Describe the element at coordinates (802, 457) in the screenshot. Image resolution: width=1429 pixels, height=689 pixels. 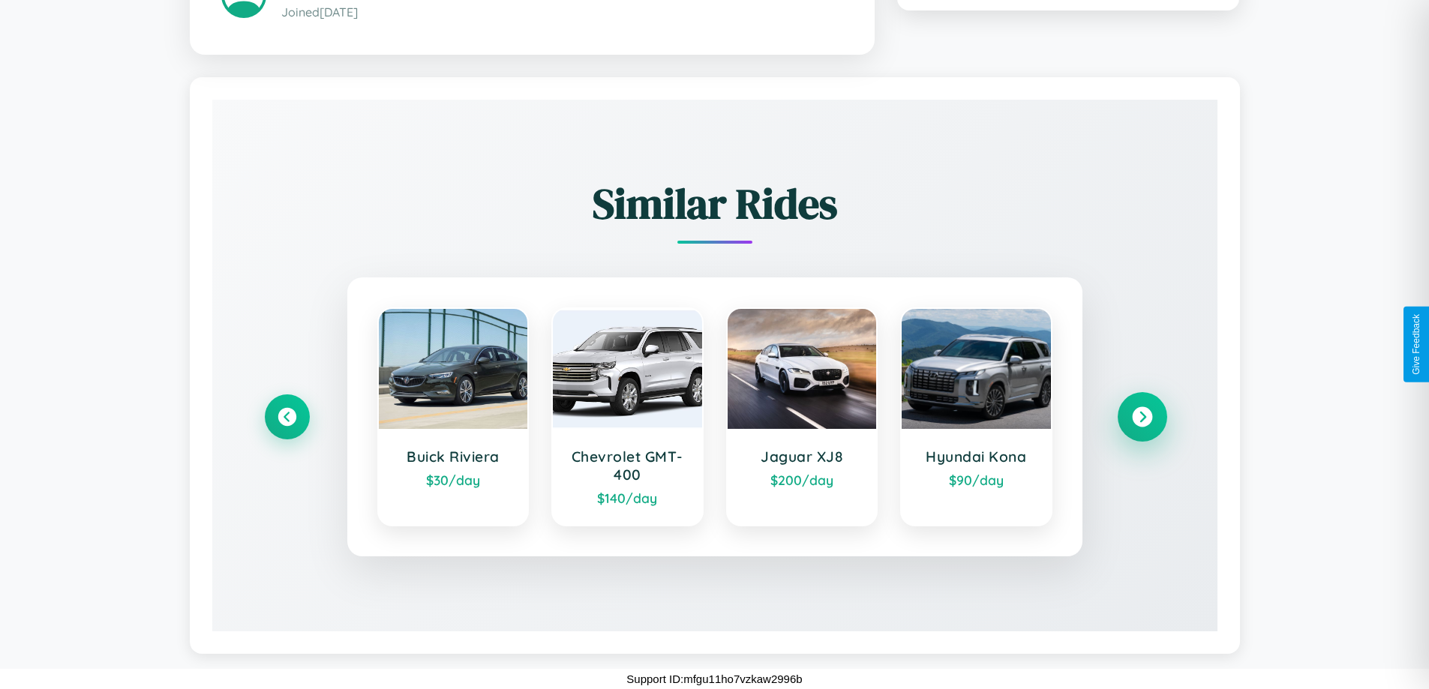
I see `h3: Jaguar XJ8` at that location.